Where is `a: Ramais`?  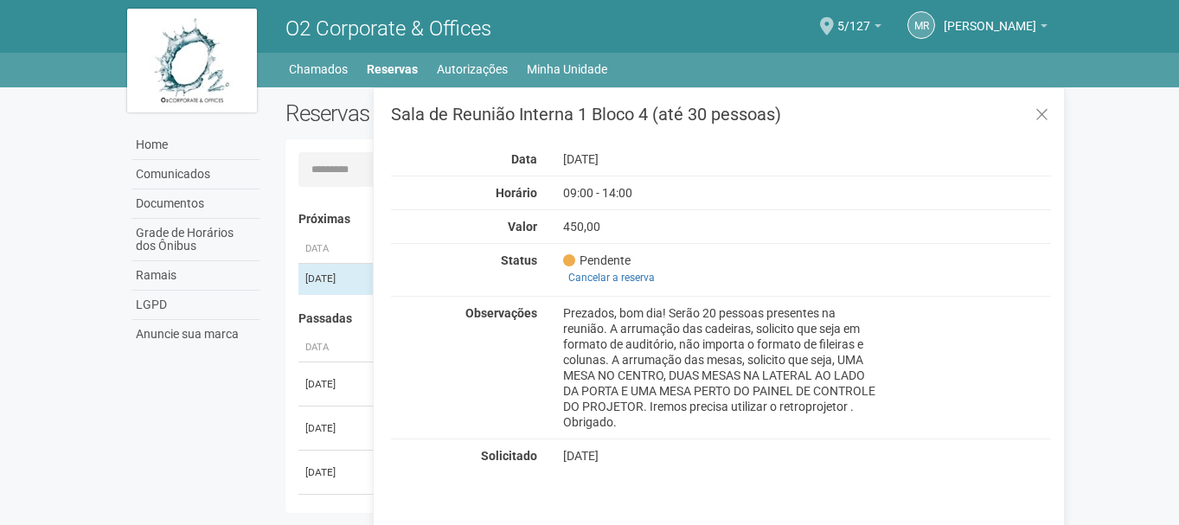 a: Ramais is located at coordinates (196, 276).